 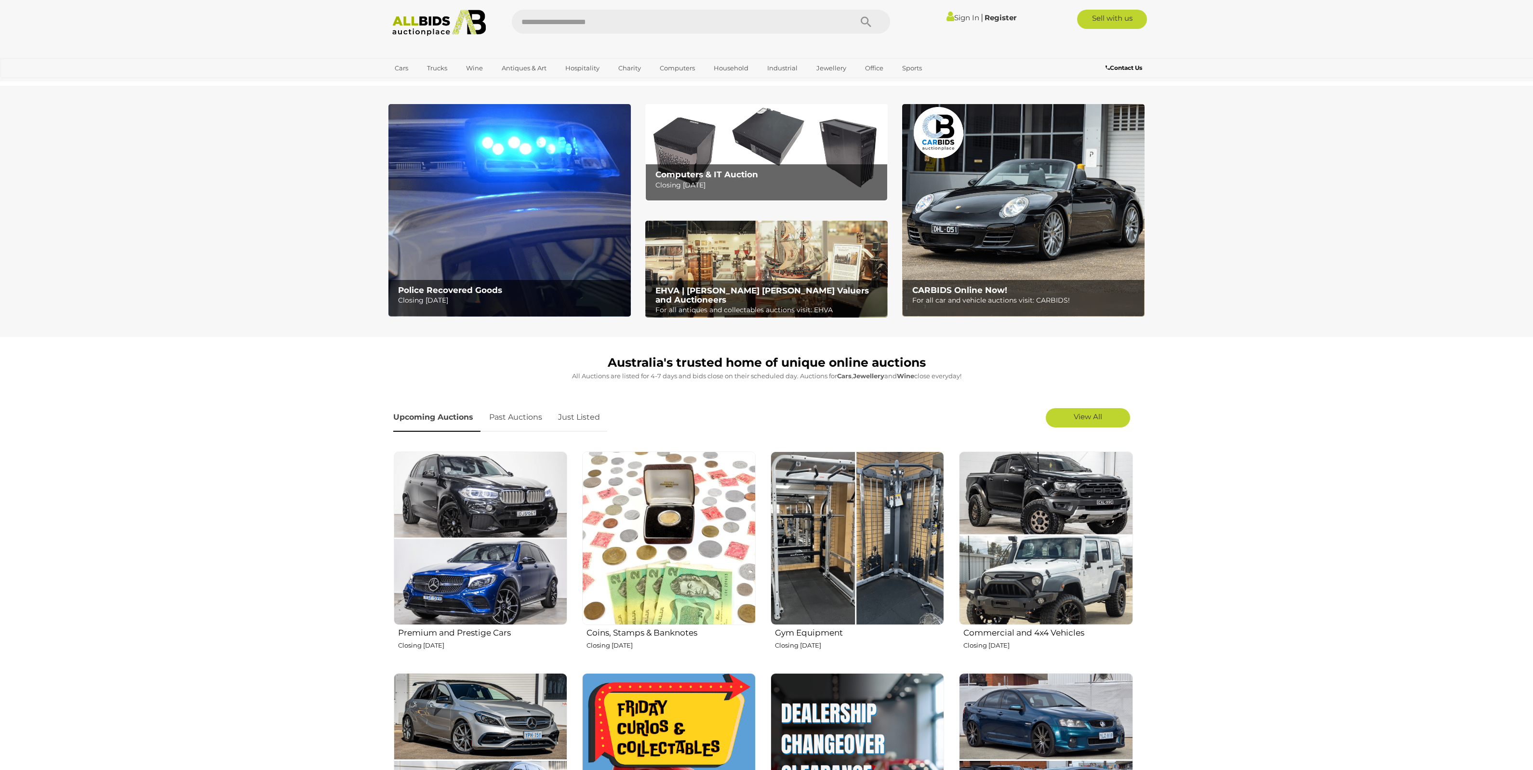 What do you see at coordinates (860, 632) in the screenshot?
I see `h2: Gym Equipment` at bounding box center [860, 632].